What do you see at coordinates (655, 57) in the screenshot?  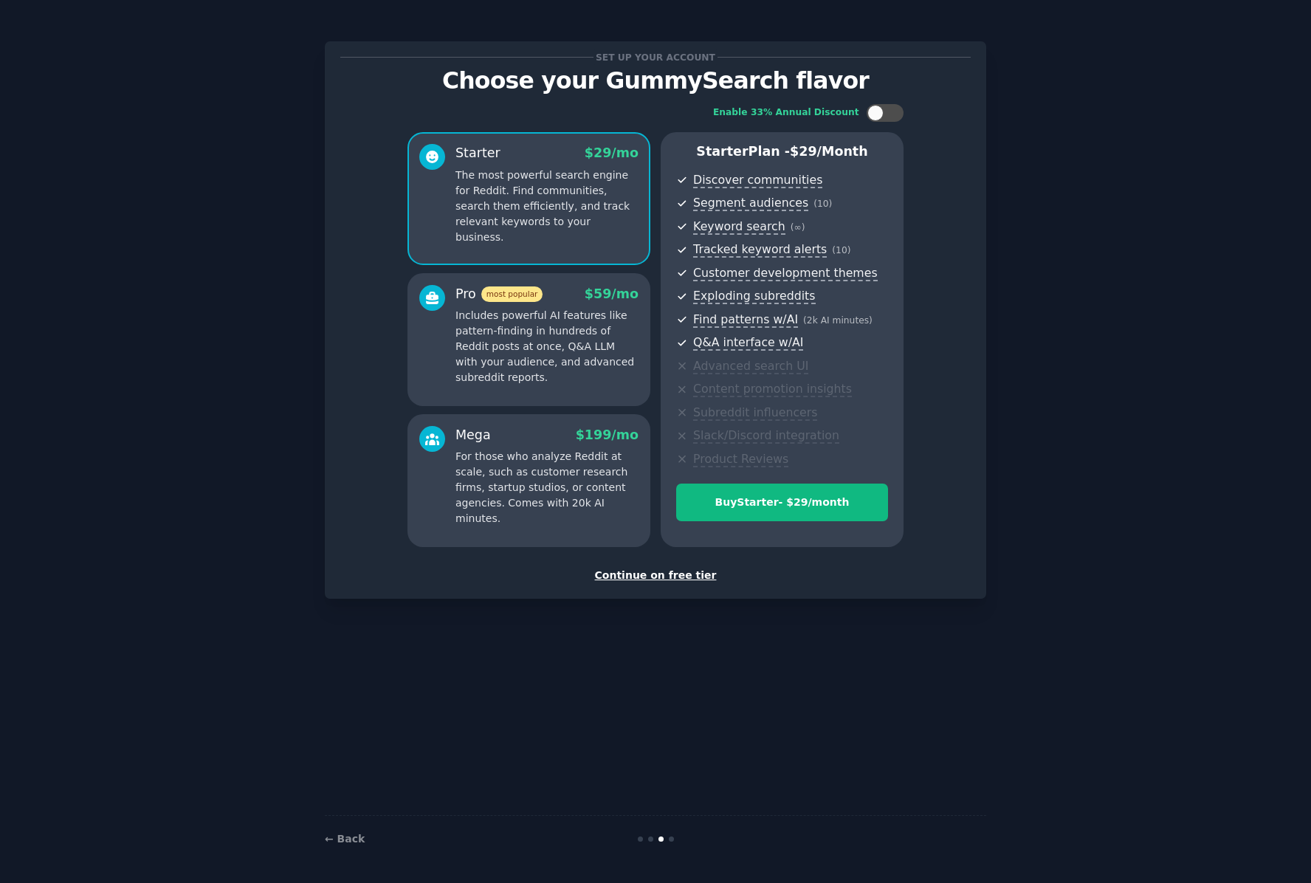 I see `span: Set up your account` at bounding box center [655, 57].